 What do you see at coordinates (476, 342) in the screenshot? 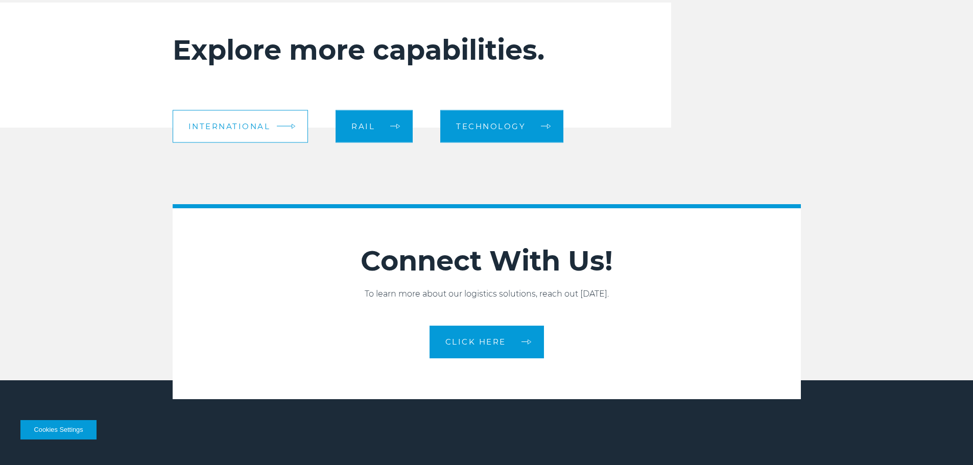
I see `span: CLICK HERE` at bounding box center [476, 342].